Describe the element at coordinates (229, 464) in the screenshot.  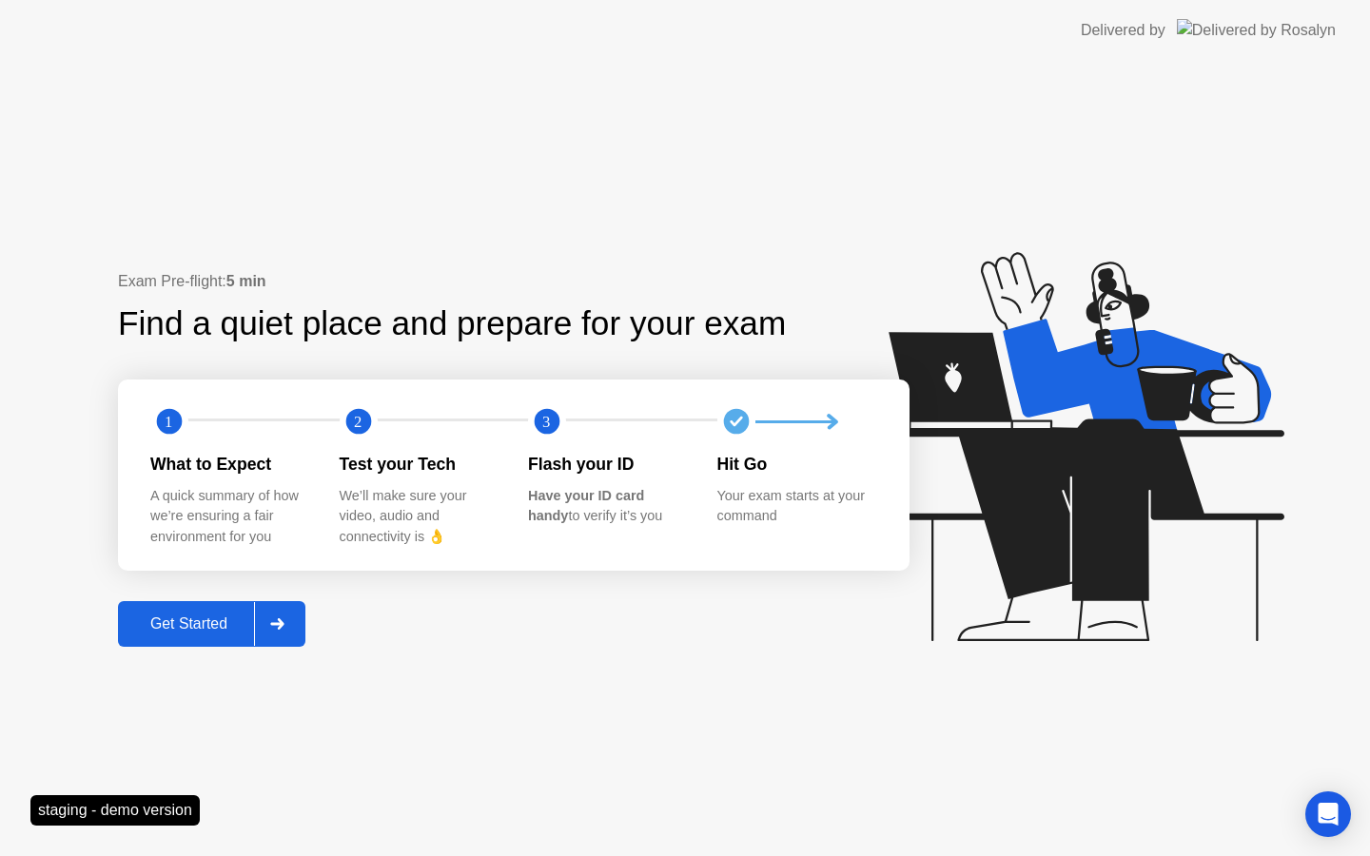
I see `div: What to Expect` at that location.